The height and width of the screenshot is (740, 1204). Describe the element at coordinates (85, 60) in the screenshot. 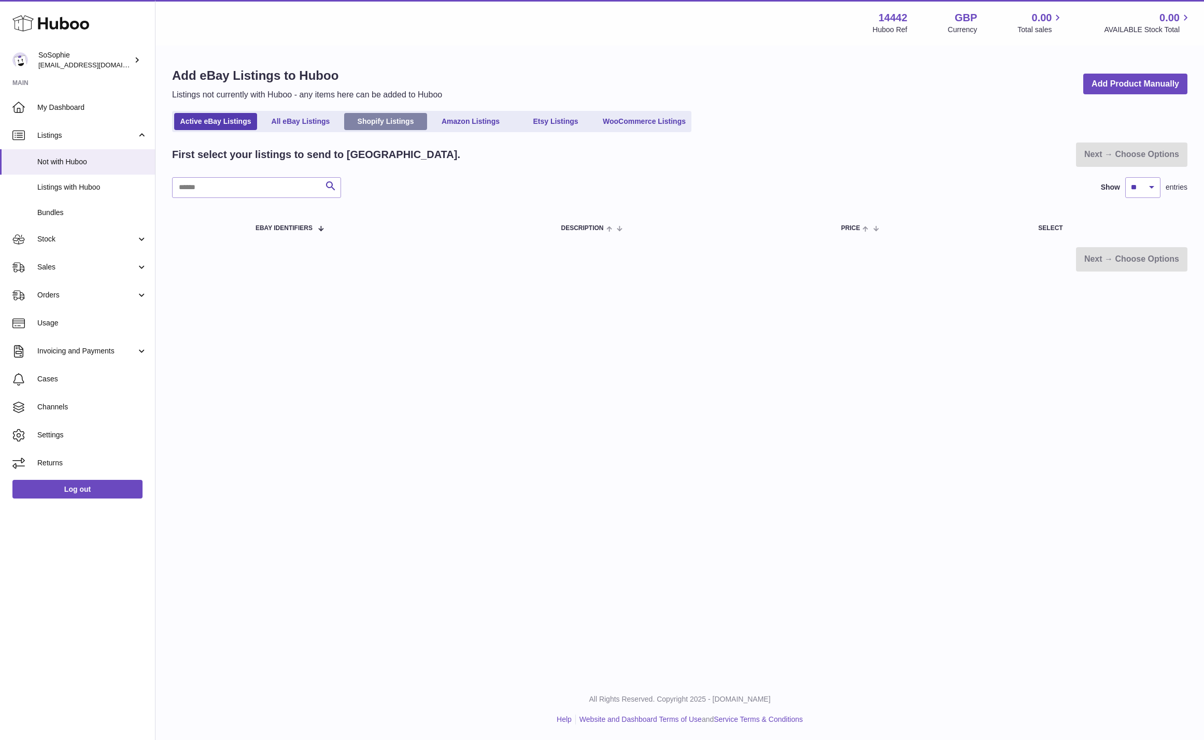

I see `div: SoSophie` at that location.